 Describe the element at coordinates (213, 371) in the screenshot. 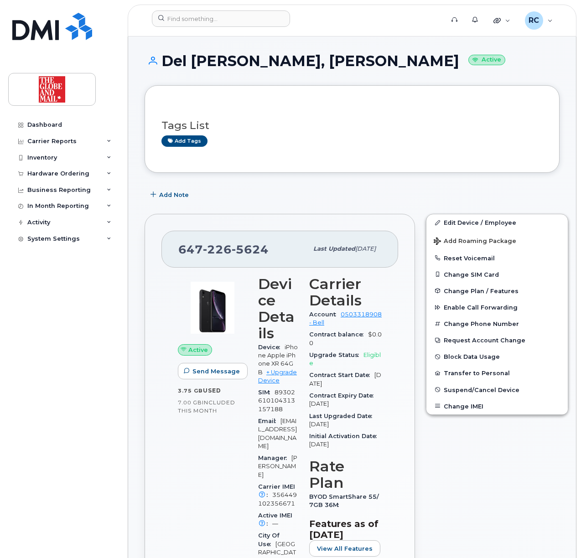

I see `button: Send Message` at that location.